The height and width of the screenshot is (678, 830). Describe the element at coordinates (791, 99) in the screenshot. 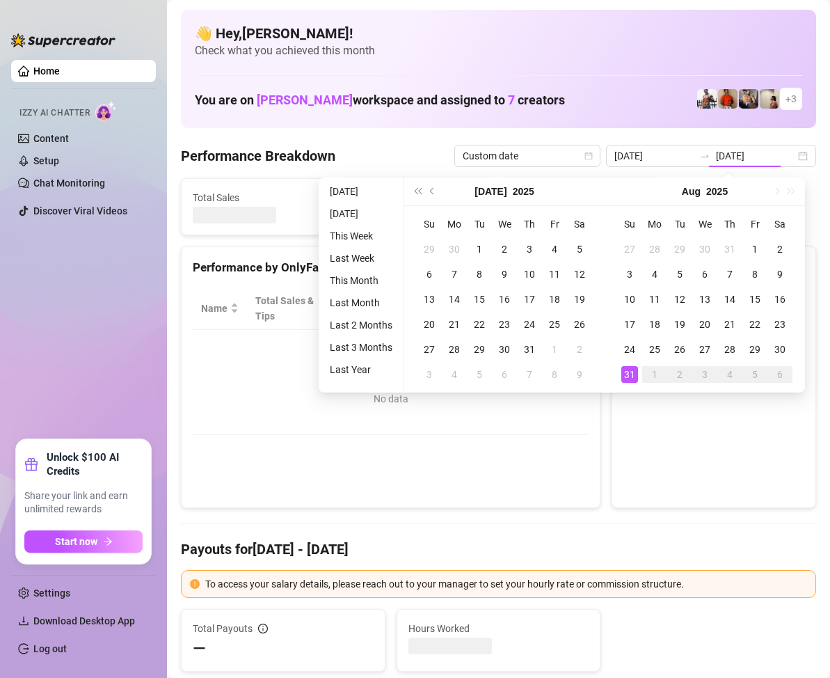

I see `span: + 3` at that location.